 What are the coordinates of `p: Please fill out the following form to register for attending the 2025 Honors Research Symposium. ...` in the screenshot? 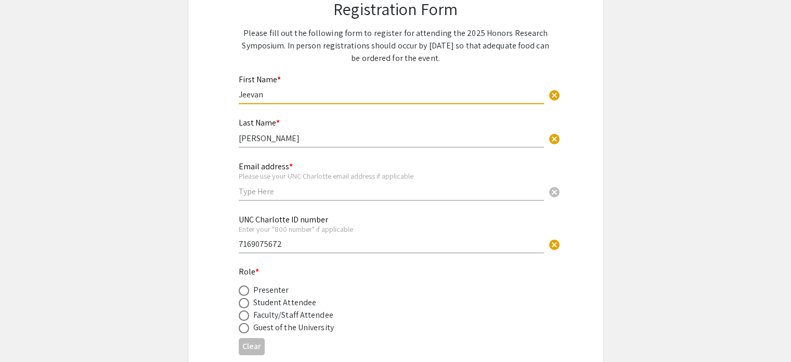 It's located at (396, 46).